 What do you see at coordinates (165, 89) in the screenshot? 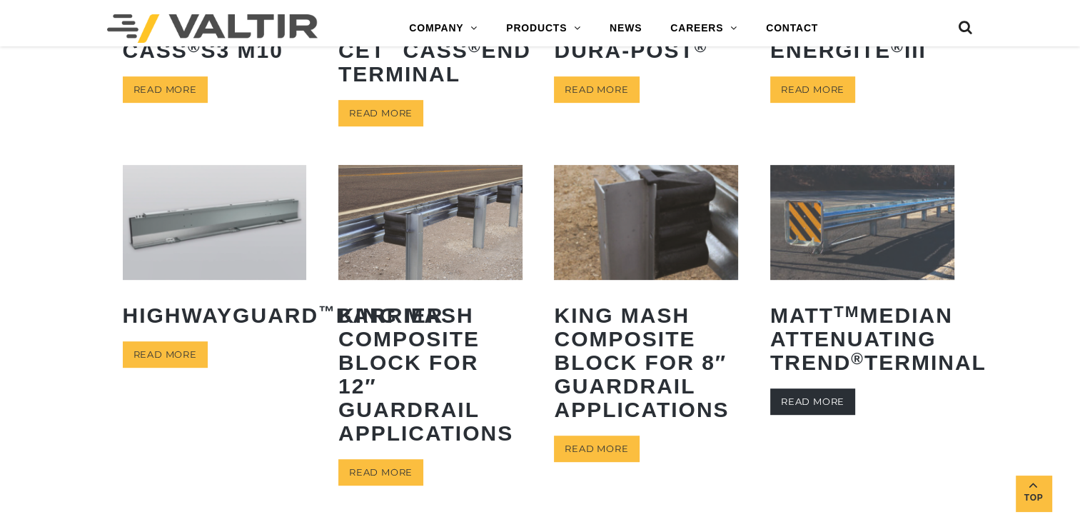
I see `a: Read more about “CASS® S3 M10”` at bounding box center [165, 89].